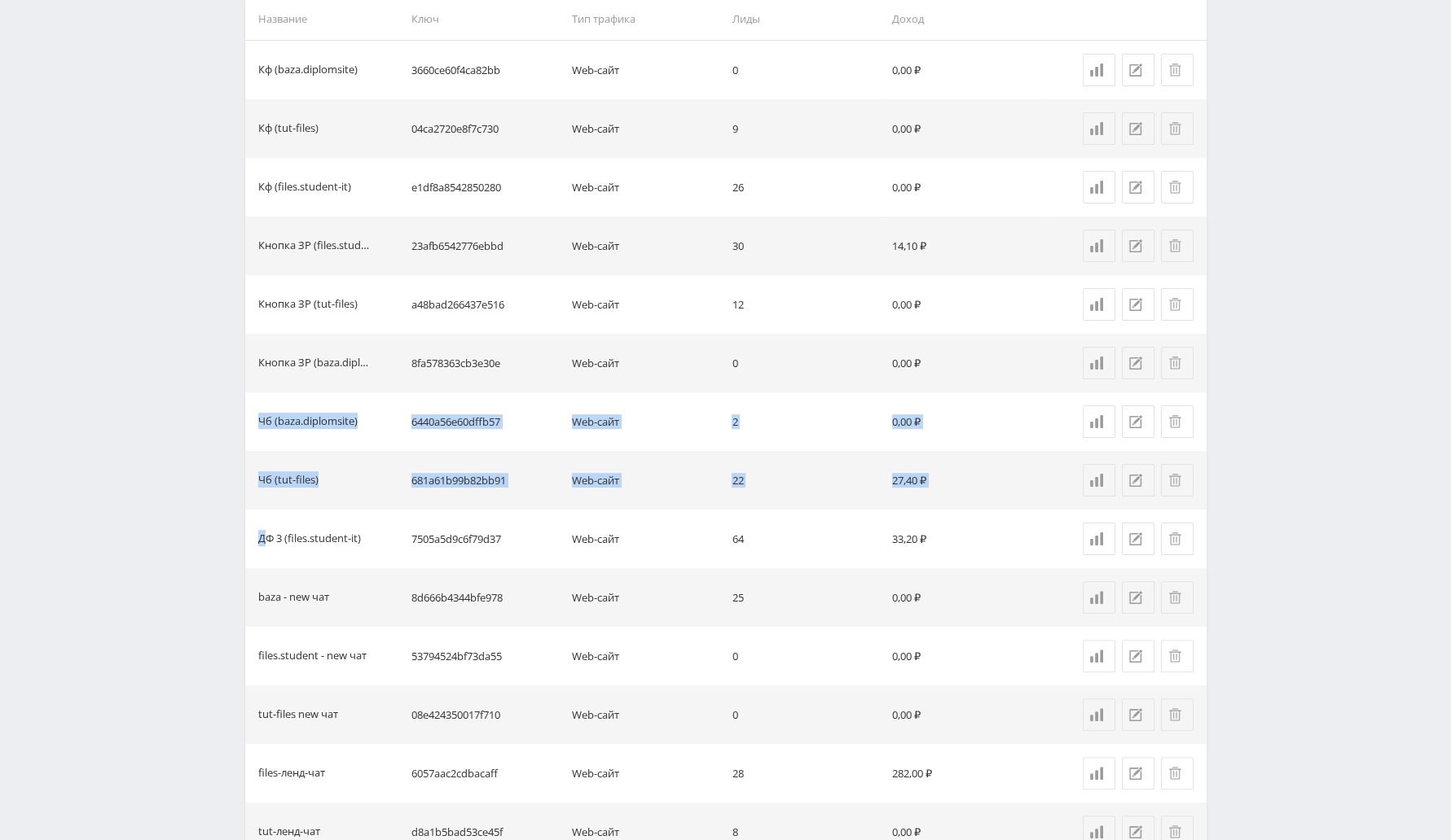 The width and height of the screenshot is (1451, 840). What do you see at coordinates (308, 70) in the screenshot?
I see `div: Кф (baza.diplomsite)` at bounding box center [308, 70].